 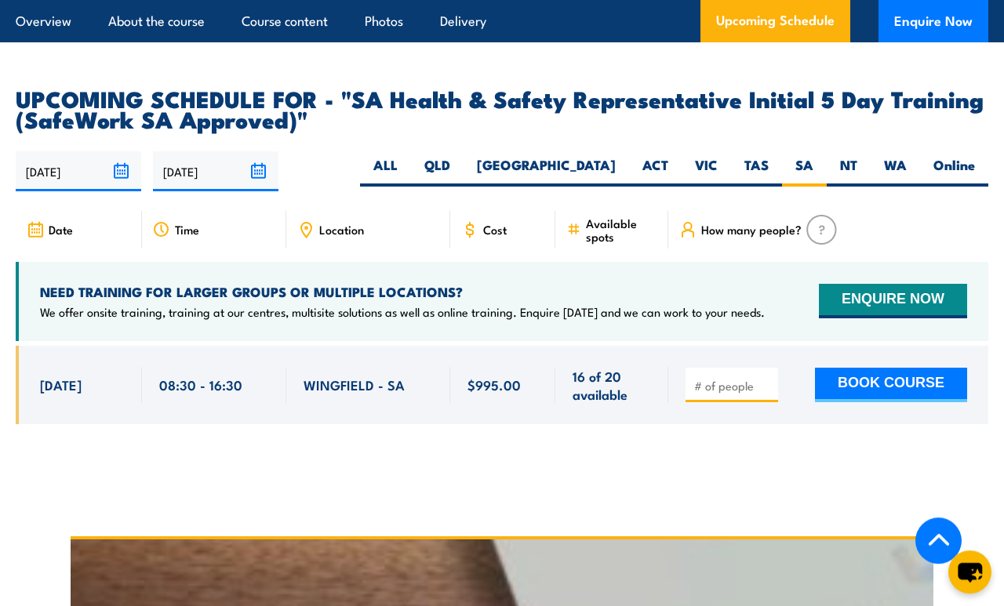 I want to click on label: SA, so click(x=804, y=171).